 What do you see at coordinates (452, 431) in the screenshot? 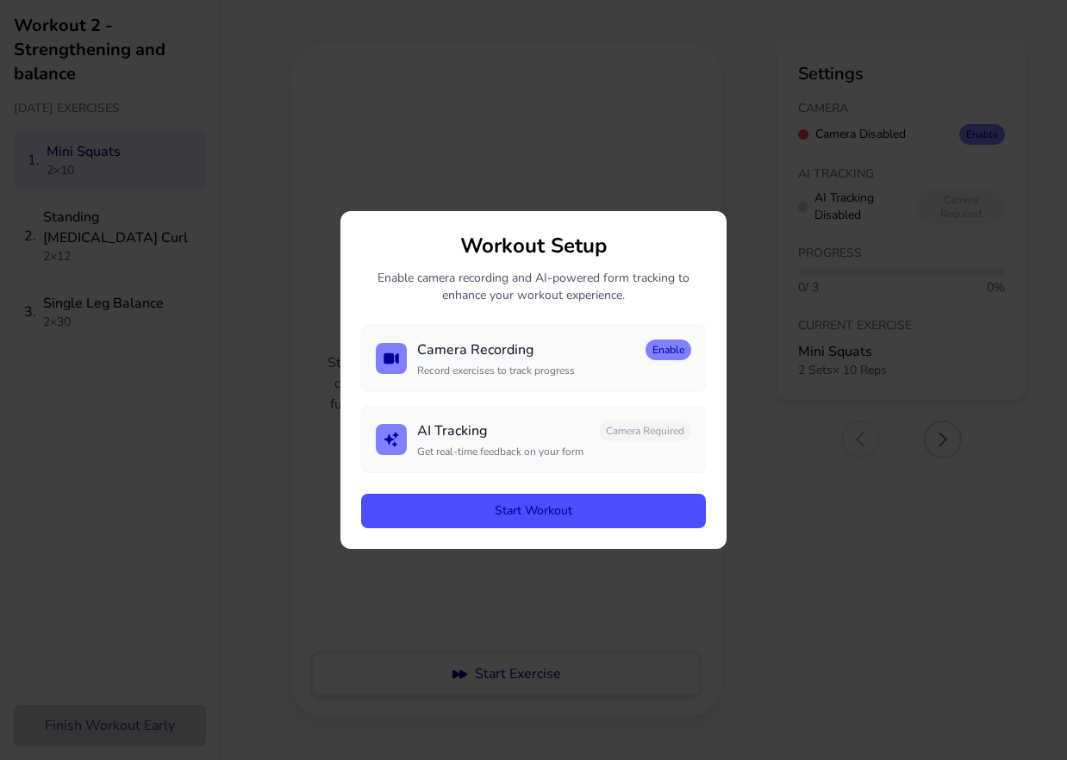
I see `h3: AI Tracking` at bounding box center [452, 431].